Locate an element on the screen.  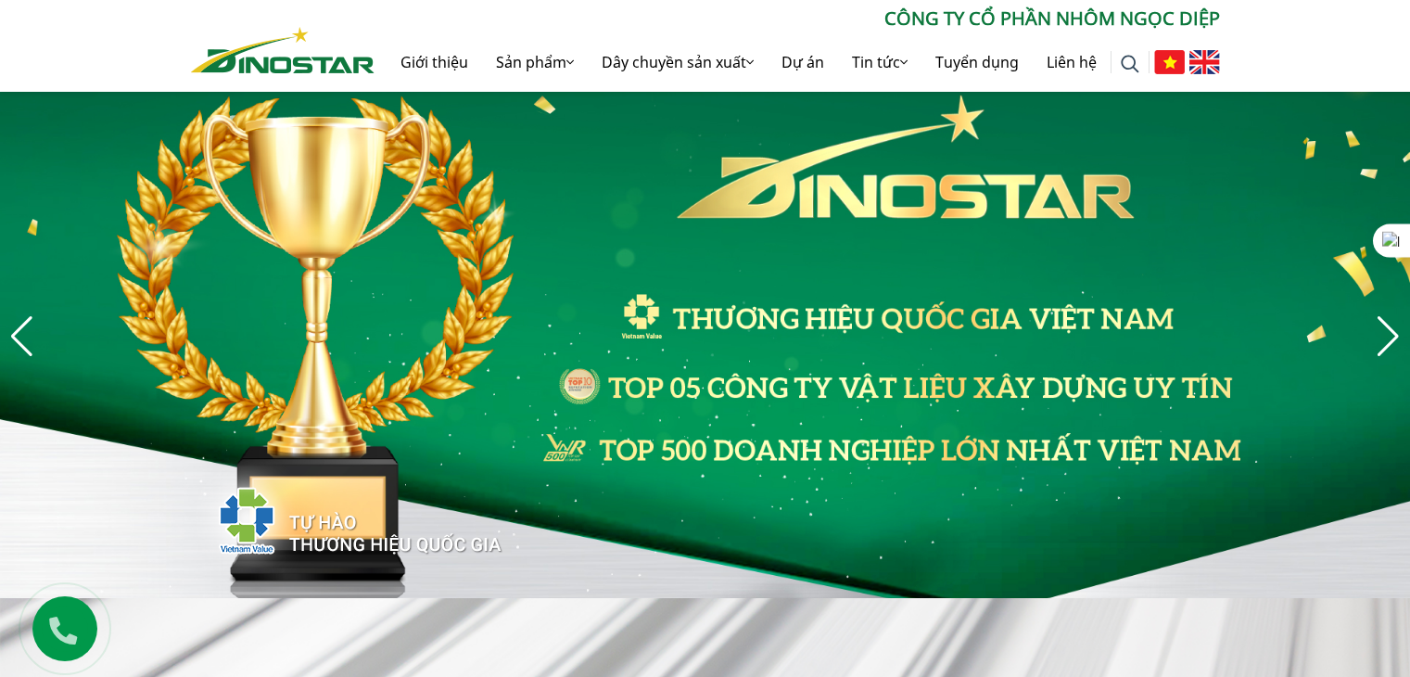
img: Tiếng Việt is located at coordinates (1169, 62).